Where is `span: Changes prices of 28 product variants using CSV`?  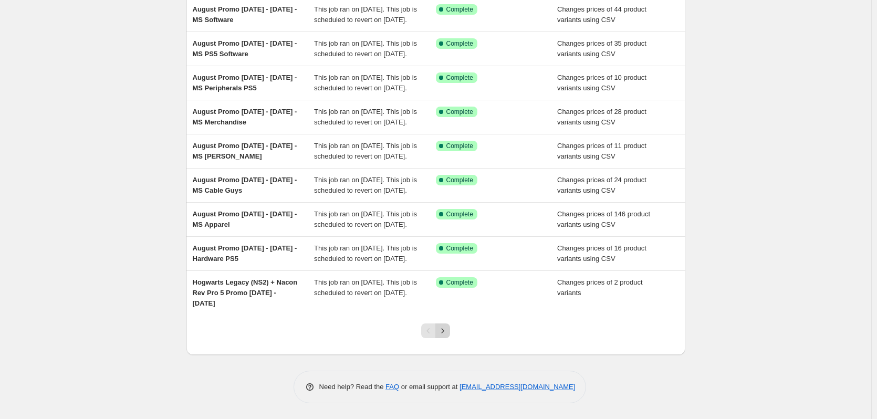 span: Changes prices of 28 product variants using CSV is located at coordinates (602, 117).